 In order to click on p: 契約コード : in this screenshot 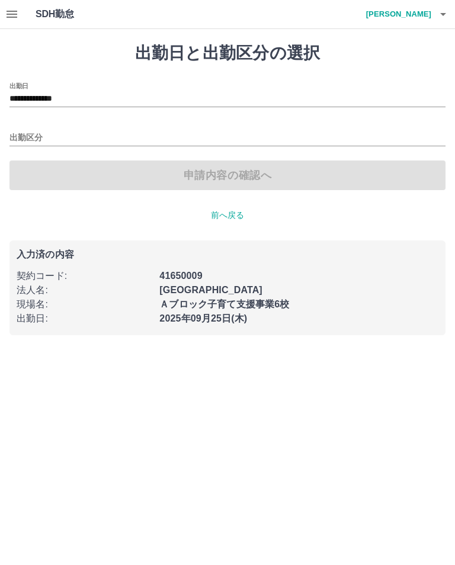, I will do `click(84, 276)`.